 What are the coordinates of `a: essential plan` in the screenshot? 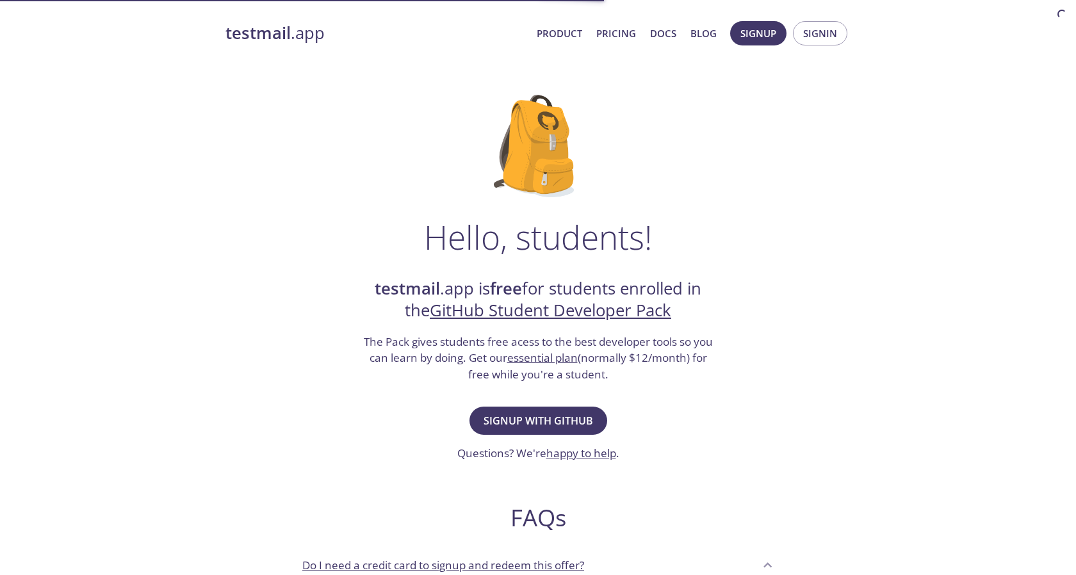 It's located at (543, 357).